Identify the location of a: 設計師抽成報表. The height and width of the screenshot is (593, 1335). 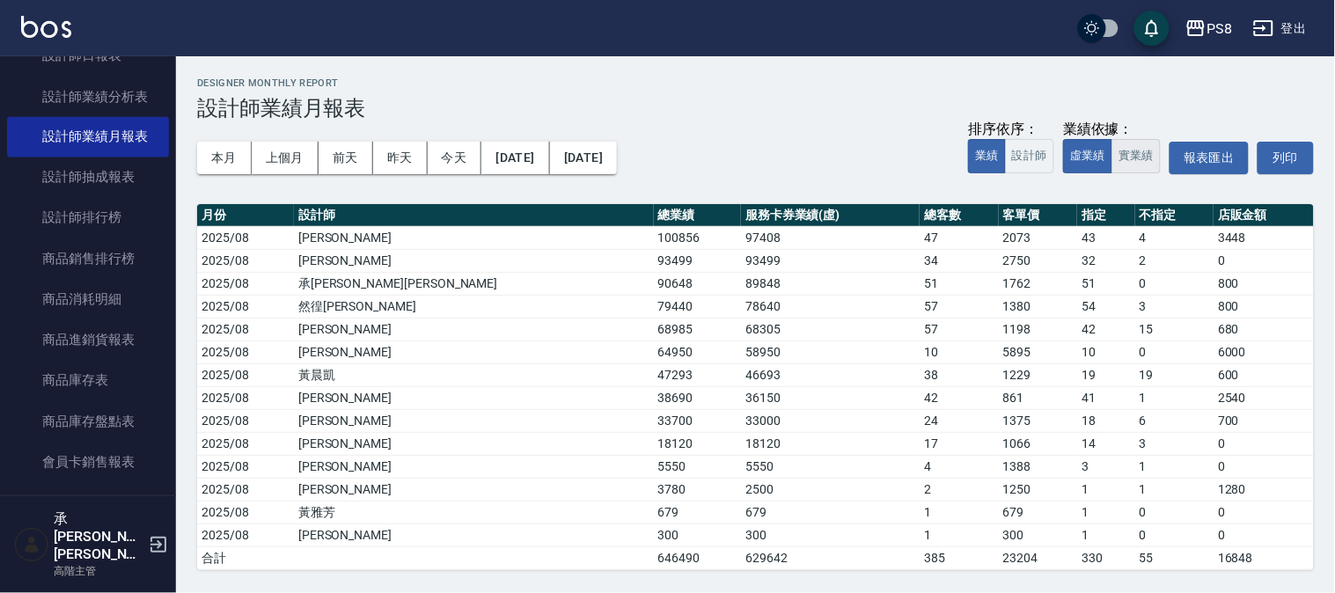
(88, 178).